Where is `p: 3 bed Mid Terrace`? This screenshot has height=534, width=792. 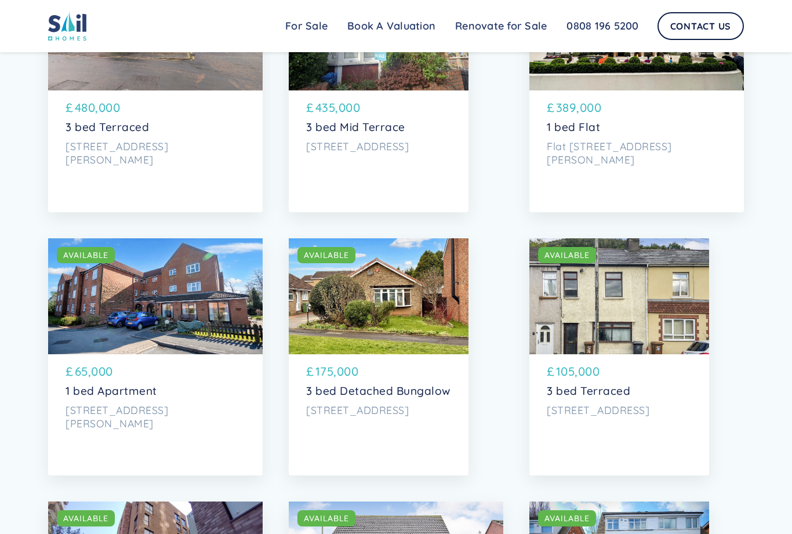 p: 3 bed Mid Terrace is located at coordinates (379, 127).